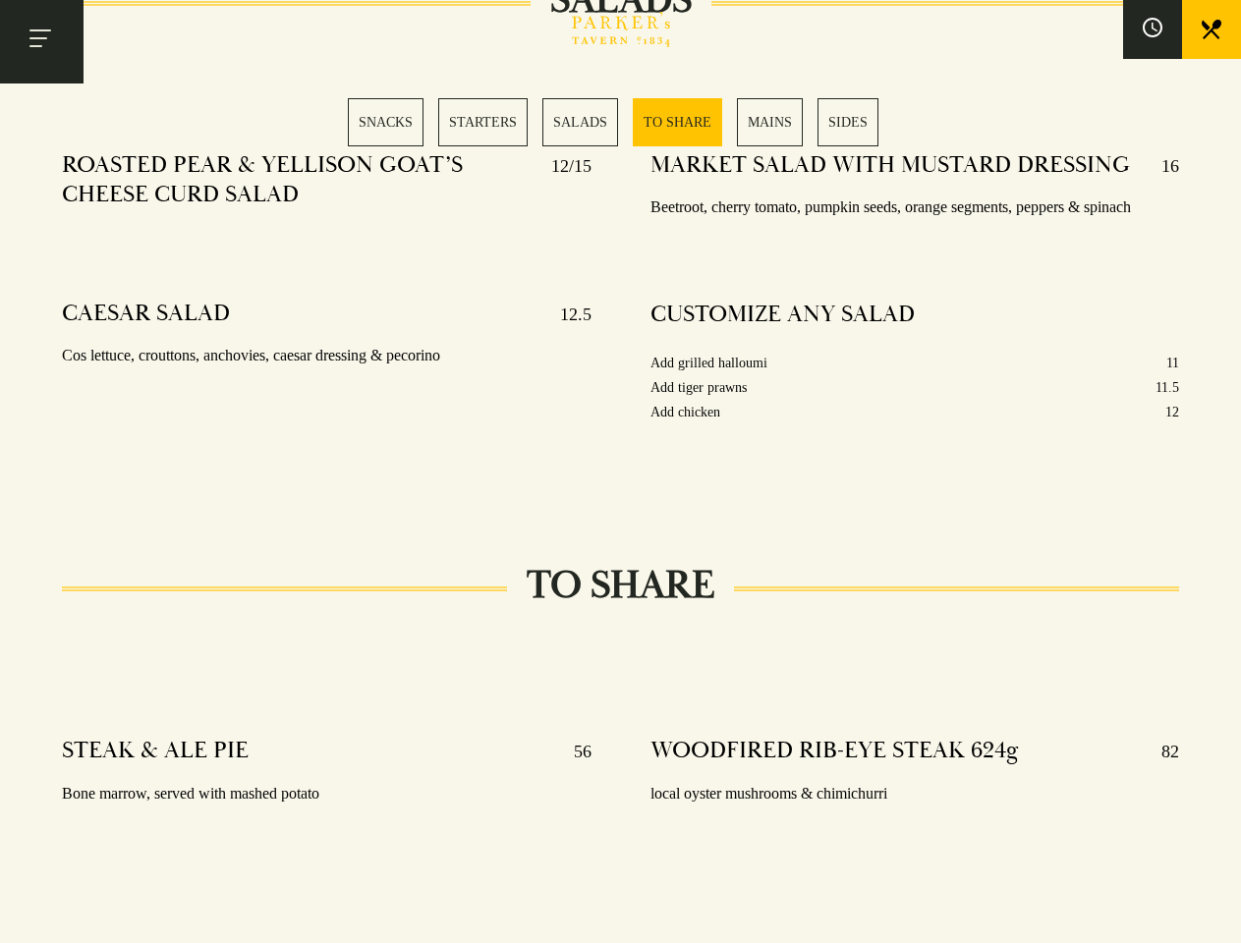  Describe the element at coordinates (834, 752) in the screenshot. I see `h4: WOODFIRED RIB-EYE STEAK 624g` at that location.